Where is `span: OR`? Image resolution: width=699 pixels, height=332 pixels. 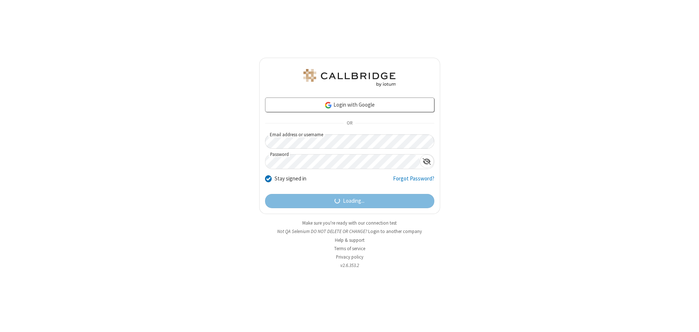 span: OR is located at coordinates (349, 124).